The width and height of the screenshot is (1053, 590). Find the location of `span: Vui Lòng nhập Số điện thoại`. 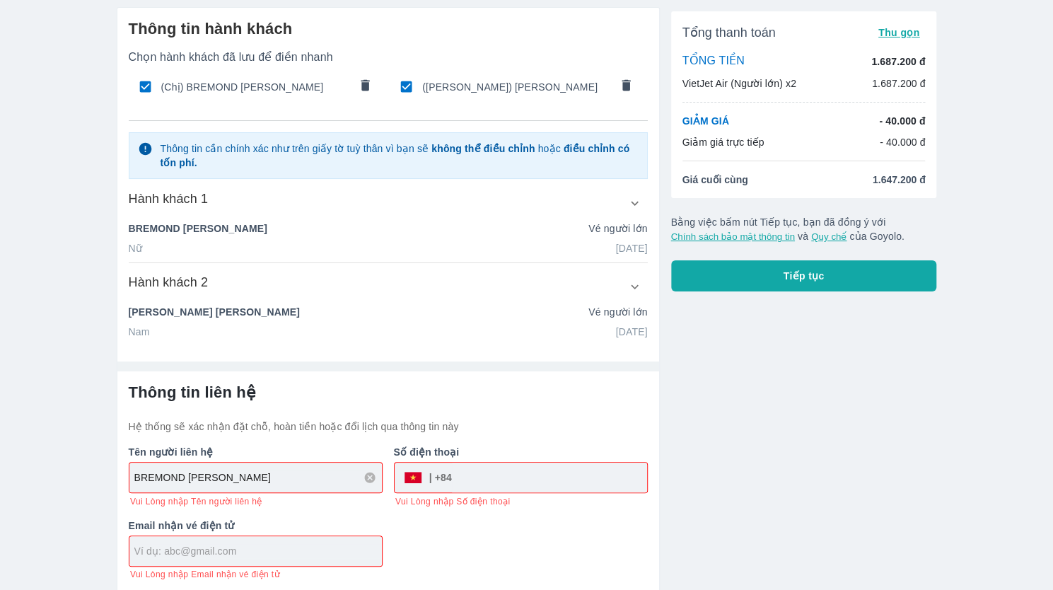

span: Vui Lòng nhập Số điện thoại is located at coordinates (453, 502).